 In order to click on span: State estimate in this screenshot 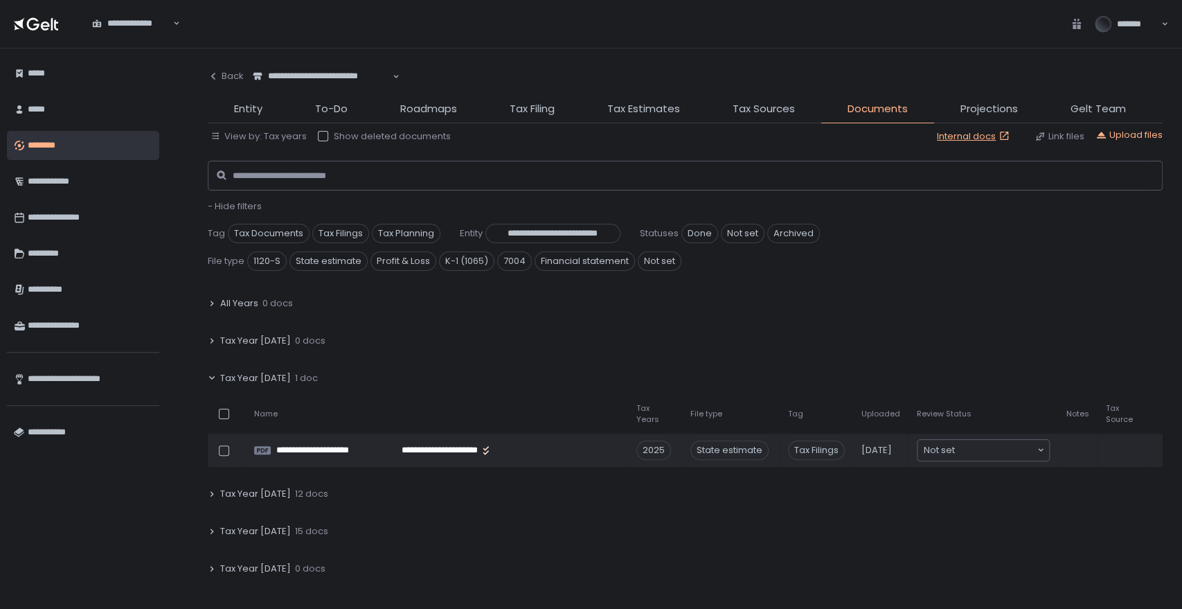, I will do `click(328, 261)`.